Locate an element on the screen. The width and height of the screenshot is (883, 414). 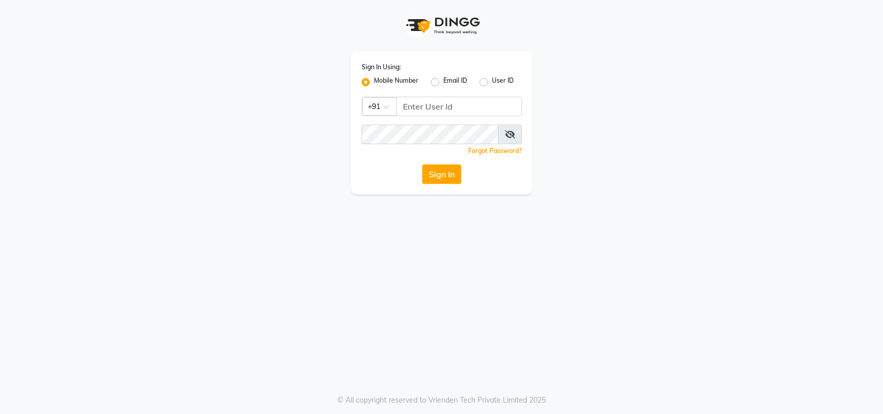
label: Sign In Using: is located at coordinates (381, 67).